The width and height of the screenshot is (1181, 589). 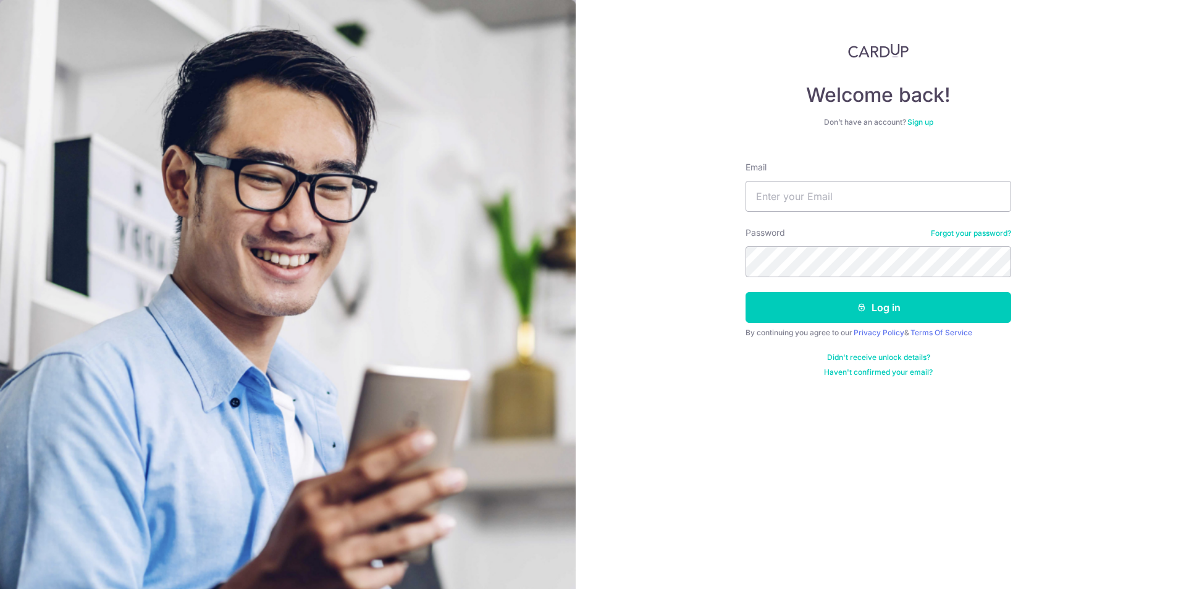 What do you see at coordinates (878, 308) in the screenshot?
I see `button: Log in` at bounding box center [878, 308].